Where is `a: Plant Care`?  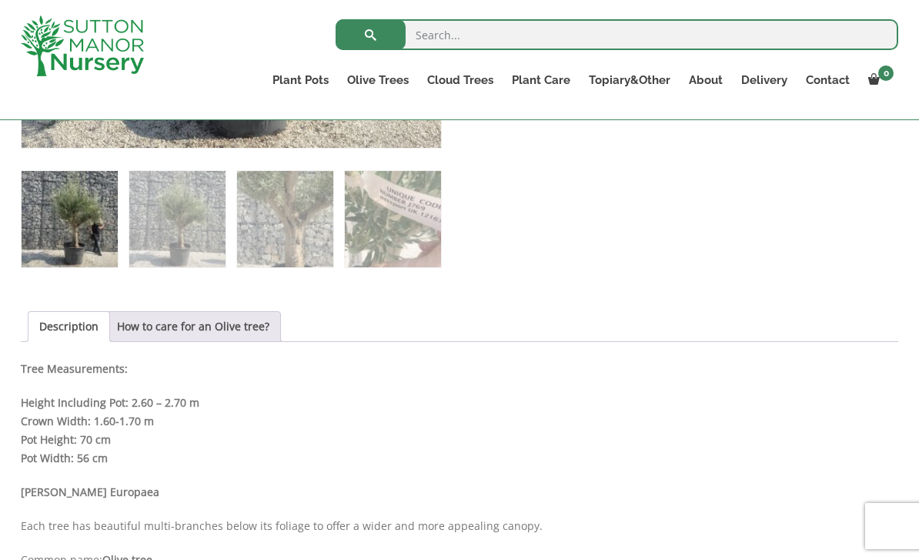 a: Plant Care is located at coordinates (541, 80).